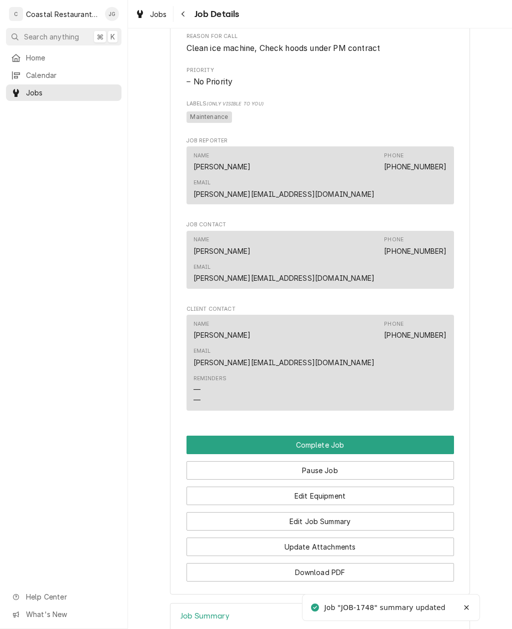  Describe the element at coordinates (320, 112) in the screenshot. I see `div: [object Object]` at that location.